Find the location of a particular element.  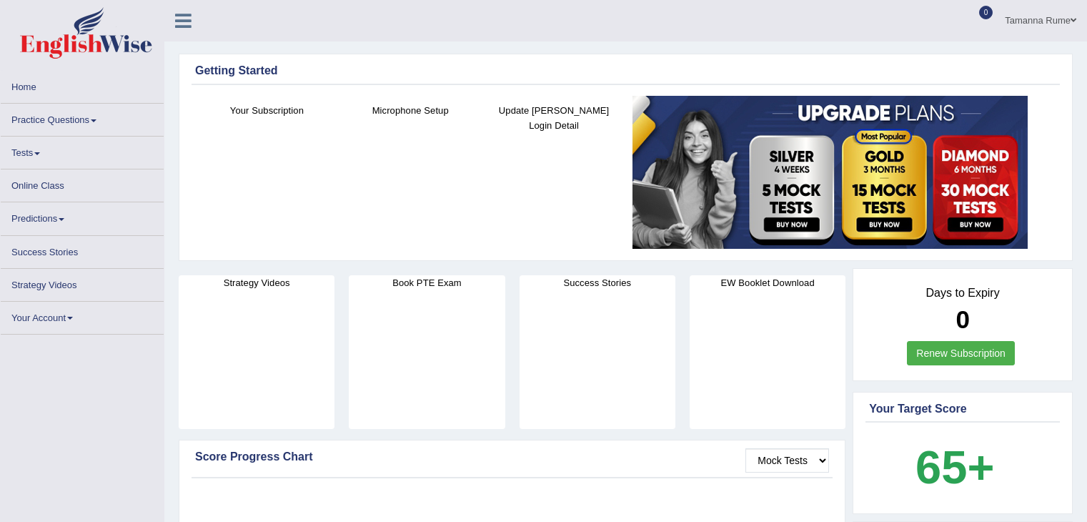

b: 65+ is located at coordinates (955, 467).